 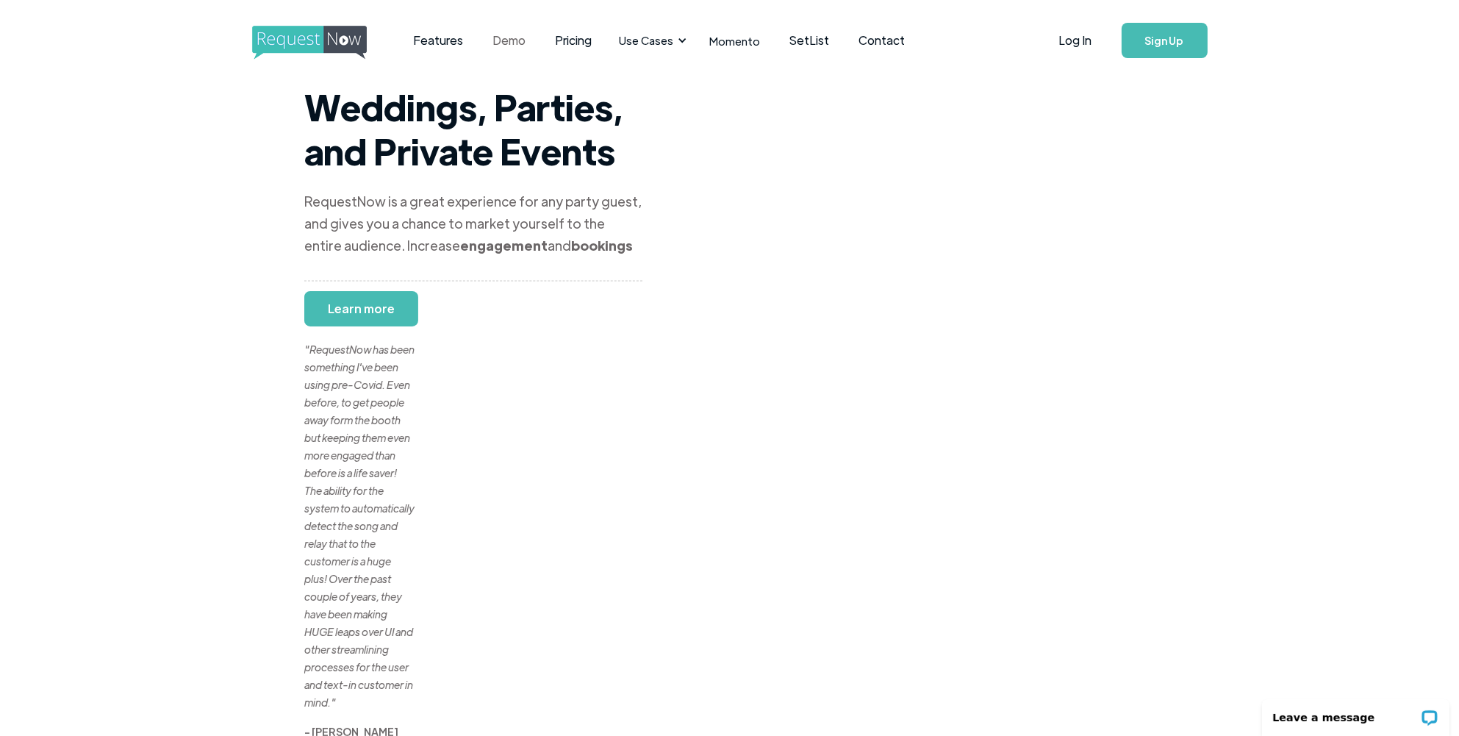 What do you see at coordinates (1164, 40) in the screenshot?
I see `a: Sign Up` at bounding box center [1164, 40].